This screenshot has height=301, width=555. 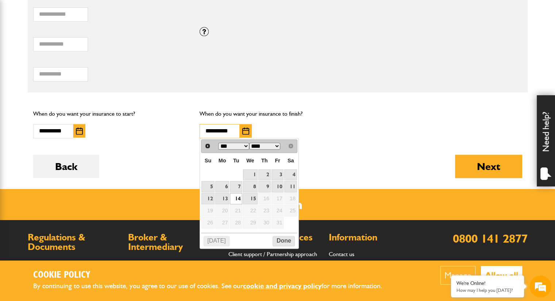 I want to click on a: 10, so click(x=278, y=186).